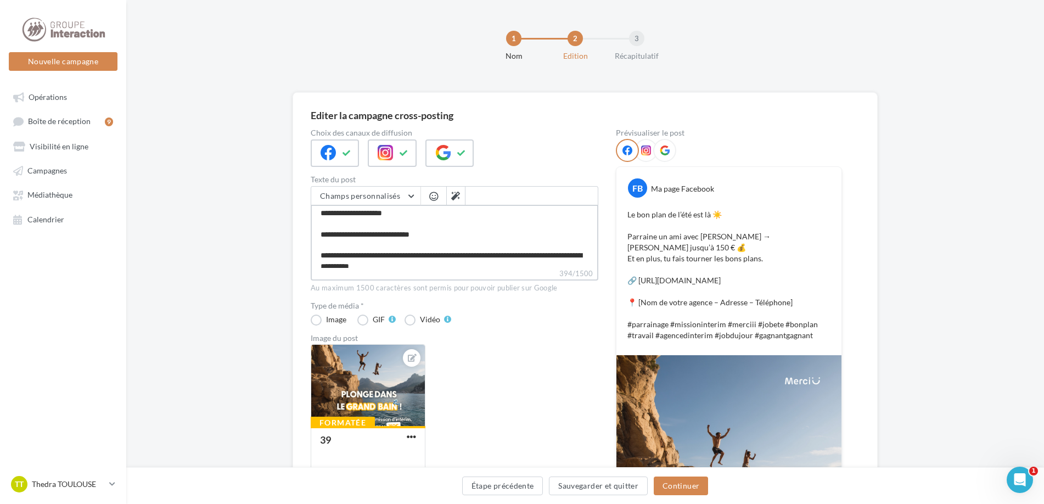 This screenshot has height=504, width=1044. Describe the element at coordinates (63, 194) in the screenshot. I see `a: Médiathèque` at that location.